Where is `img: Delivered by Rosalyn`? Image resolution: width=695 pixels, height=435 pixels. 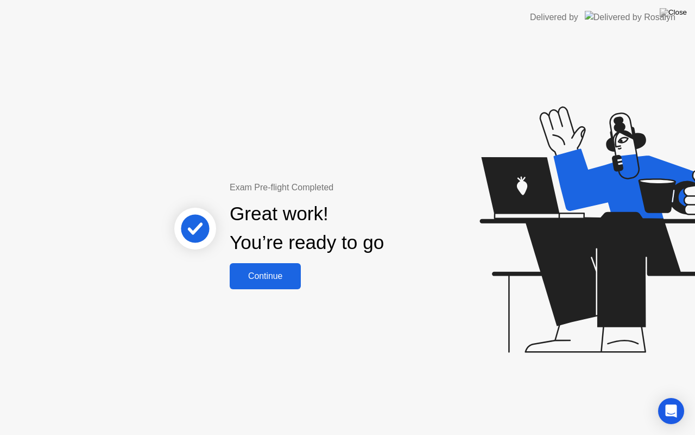
img: Delivered by Rosalyn is located at coordinates (630, 17).